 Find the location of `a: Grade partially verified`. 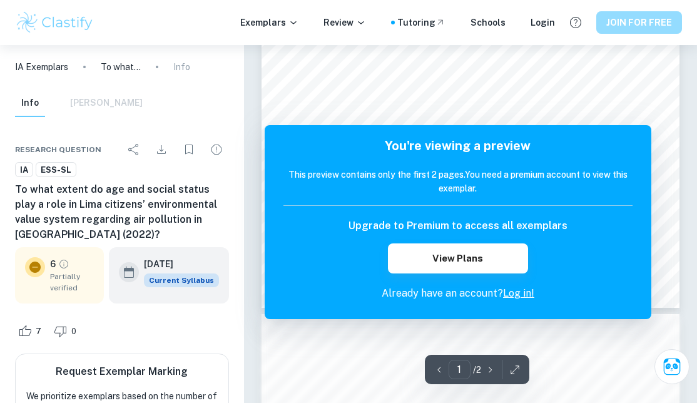

a: Grade partially verified is located at coordinates (64, 264).